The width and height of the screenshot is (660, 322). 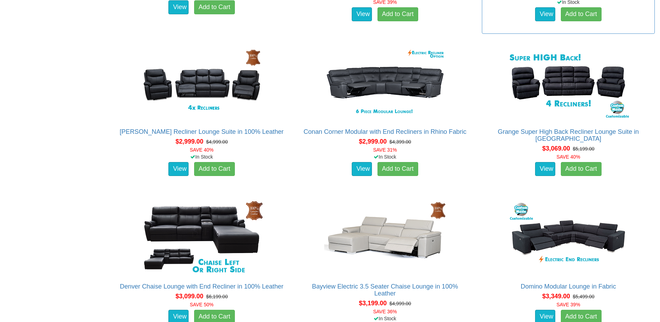 I want to click on a: Domino Modular Lounge in Fabric, so click(x=569, y=286).